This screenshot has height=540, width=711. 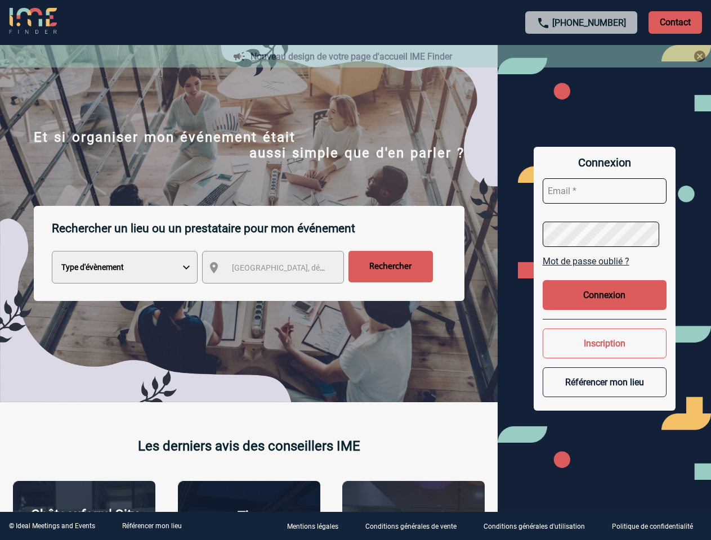 What do you see at coordinates (152, 526) in the screenshot?
I see `a: Référencer mon lieu` at bounding box center [152, 526].